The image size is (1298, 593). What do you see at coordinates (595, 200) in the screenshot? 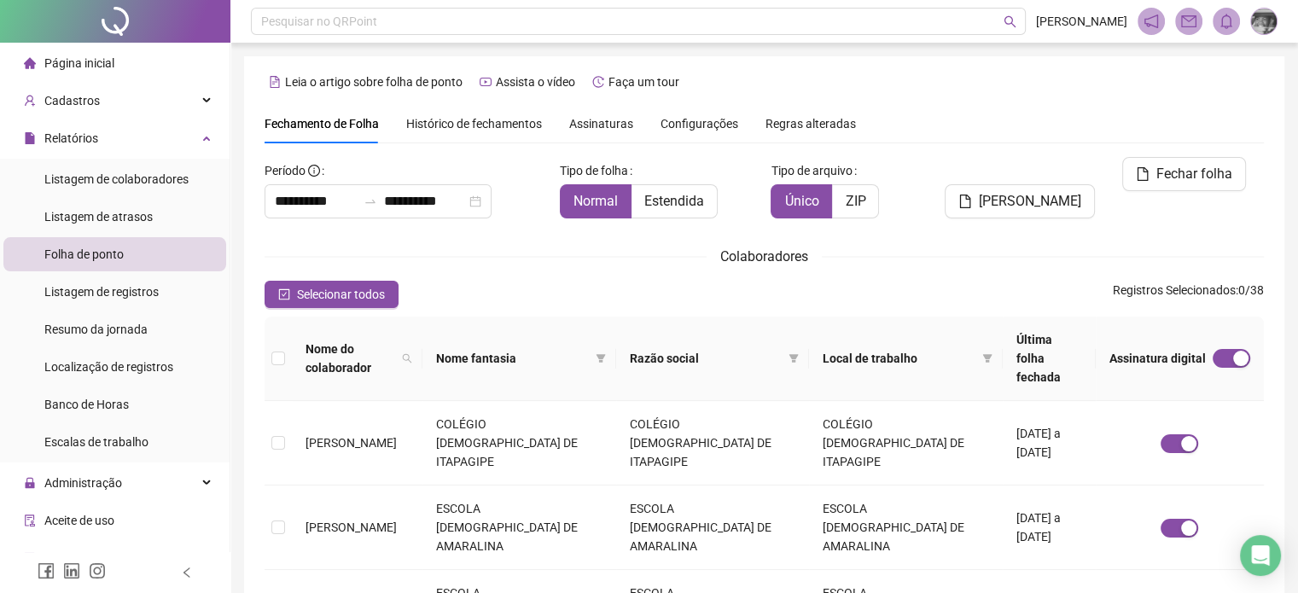
I see `span: Normal` at bounding box center [595, 200].